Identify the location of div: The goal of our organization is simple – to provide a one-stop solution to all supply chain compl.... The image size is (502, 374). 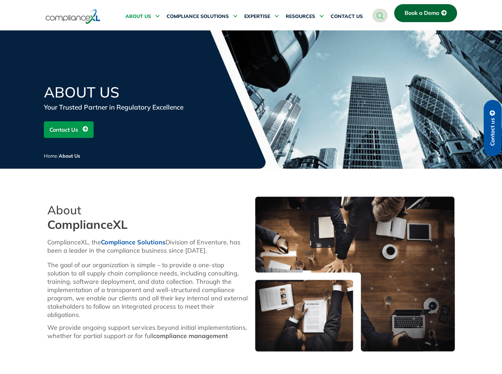
(148, 290).